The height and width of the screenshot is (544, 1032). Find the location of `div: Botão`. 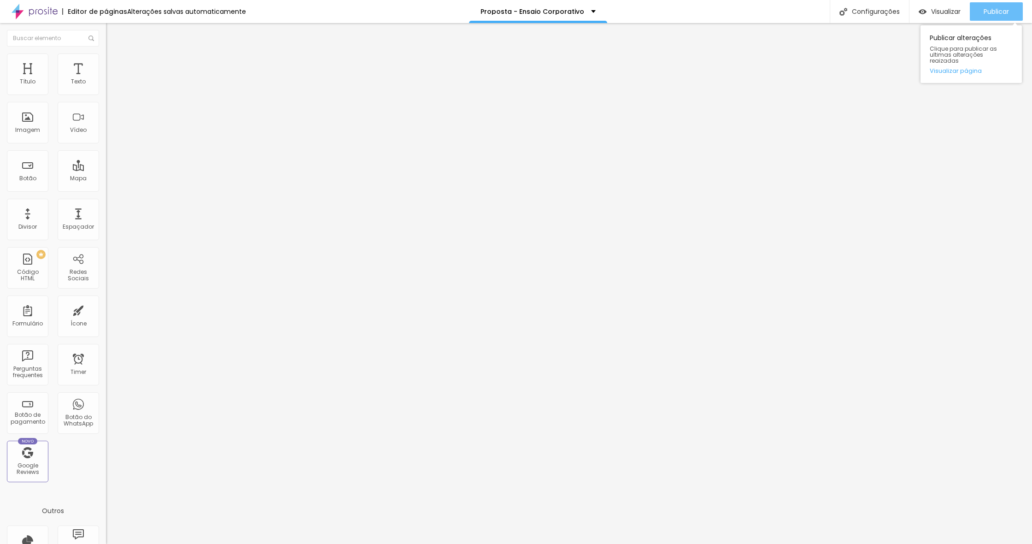

div: Botão is located at coordinates (28, 178).